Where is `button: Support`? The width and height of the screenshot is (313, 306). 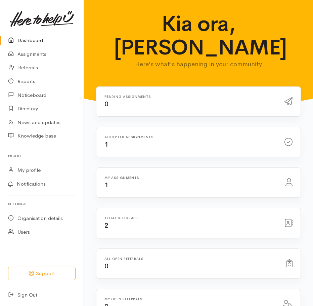 button: Support is located at coordinates (42, 273).